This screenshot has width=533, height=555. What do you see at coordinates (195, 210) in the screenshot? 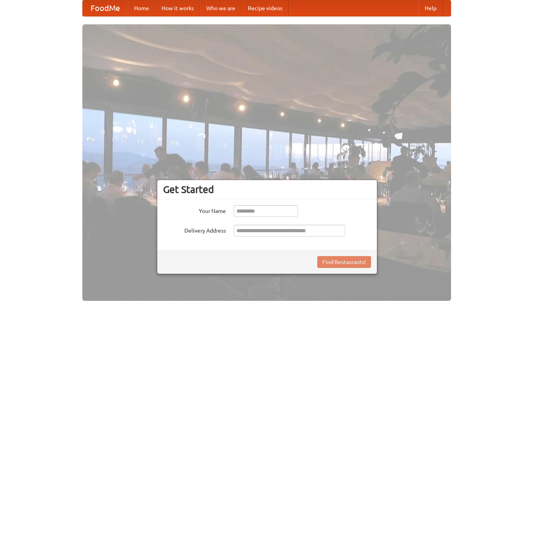
I see `label: Your Name` at bounding box center [195, 210].